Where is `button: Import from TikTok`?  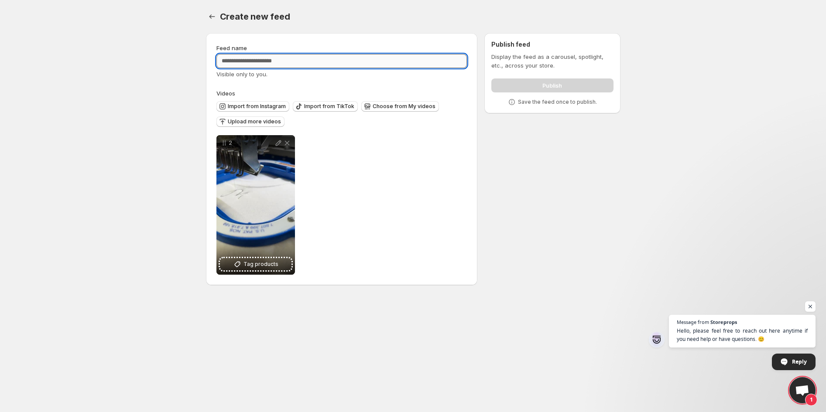
button: Import from TikTok is located at coordinates (325, 106).